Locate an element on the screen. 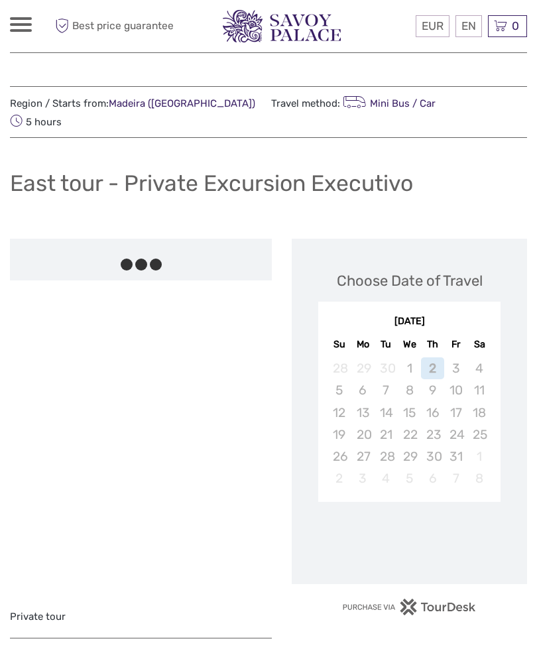 This screenshot has height=661, width=537. div: Private tour is located at coordinates (141, 617).